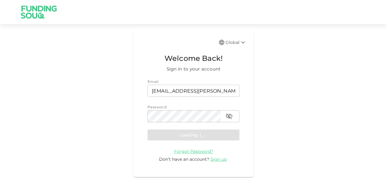 This screenshot has width=387, height=191. What do you see at coordinates (193, 151) in the screenshot?
I see `a: Forgot Password?` at bounding box center [193, 151].